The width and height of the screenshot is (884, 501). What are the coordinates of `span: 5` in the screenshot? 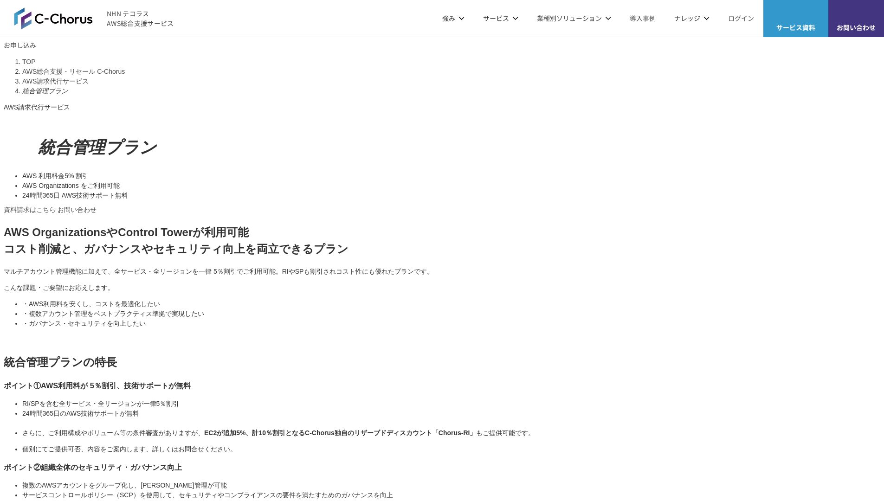 It's located at (66, 176).